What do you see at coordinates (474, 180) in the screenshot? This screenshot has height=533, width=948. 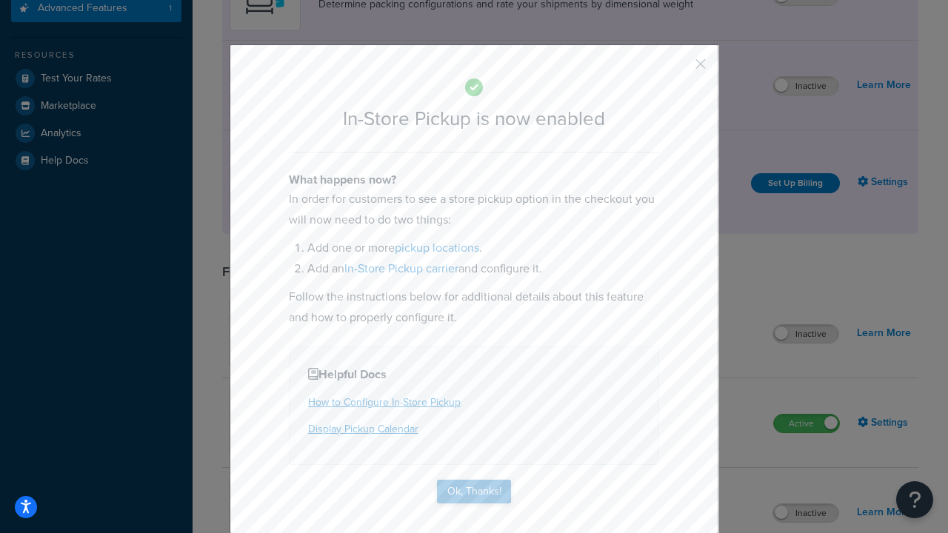 I see `h4: What happens now?` at bounding box center [474, 180].